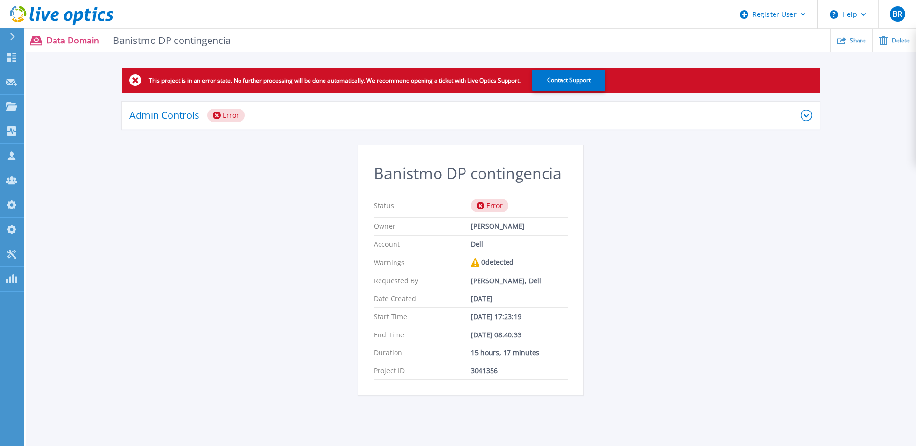 This screenshot has width=916, height=446. Describe the element at coordinates (422, 317) in the screenshot. I see `p: Start Time` at that location.